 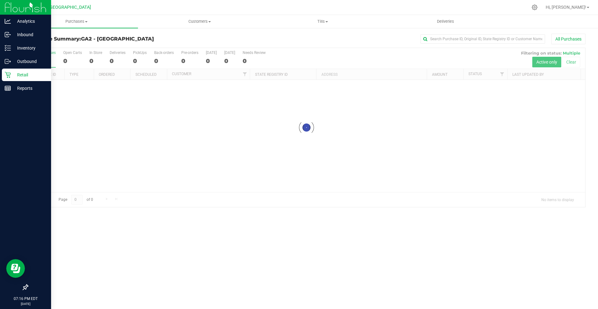 What do you see at coordinates (26, 298) in the screenshot?
I see `p: 07:16 PM EDT` at bounding box center [26, 298].